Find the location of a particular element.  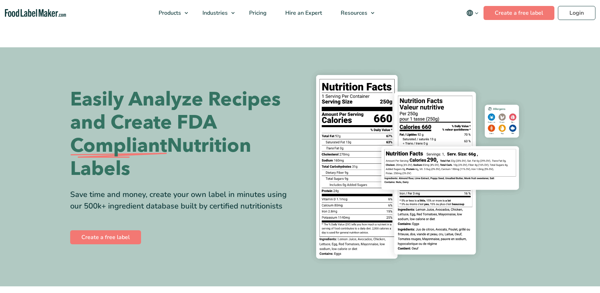

span: Hire an Expert is located at coordinates (303, 13).